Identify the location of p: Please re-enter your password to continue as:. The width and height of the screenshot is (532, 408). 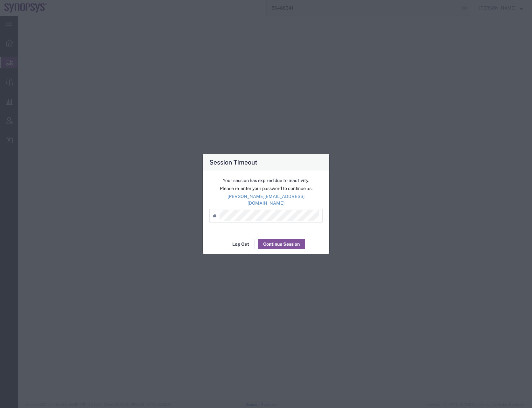
(266, 188).